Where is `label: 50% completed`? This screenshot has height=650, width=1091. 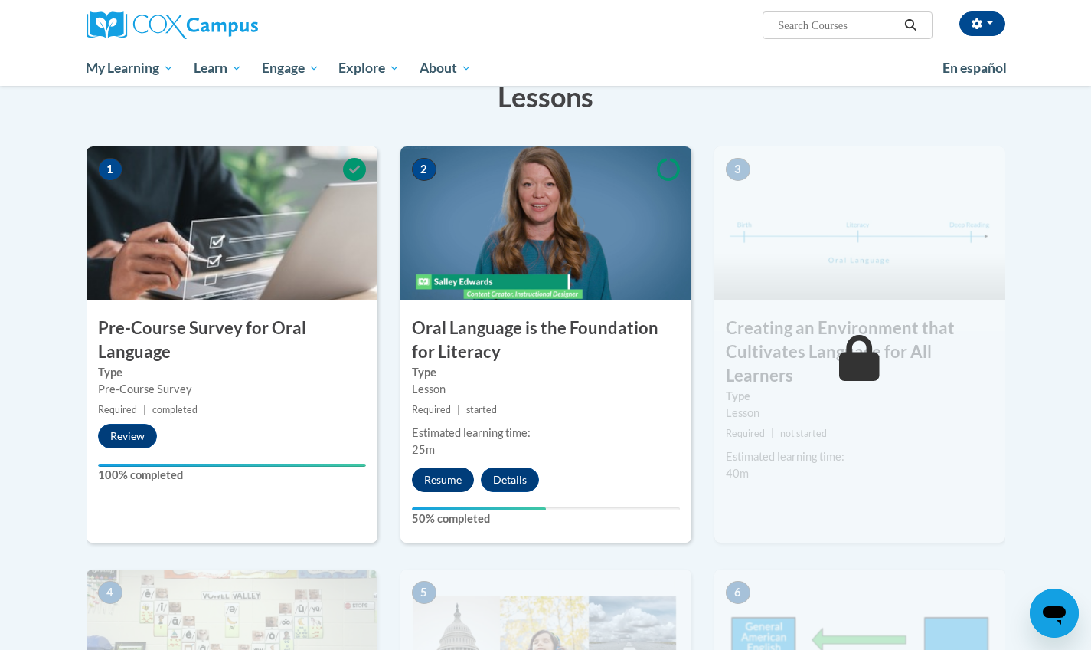 label: 50% completed is located at coordinates (546, 519).